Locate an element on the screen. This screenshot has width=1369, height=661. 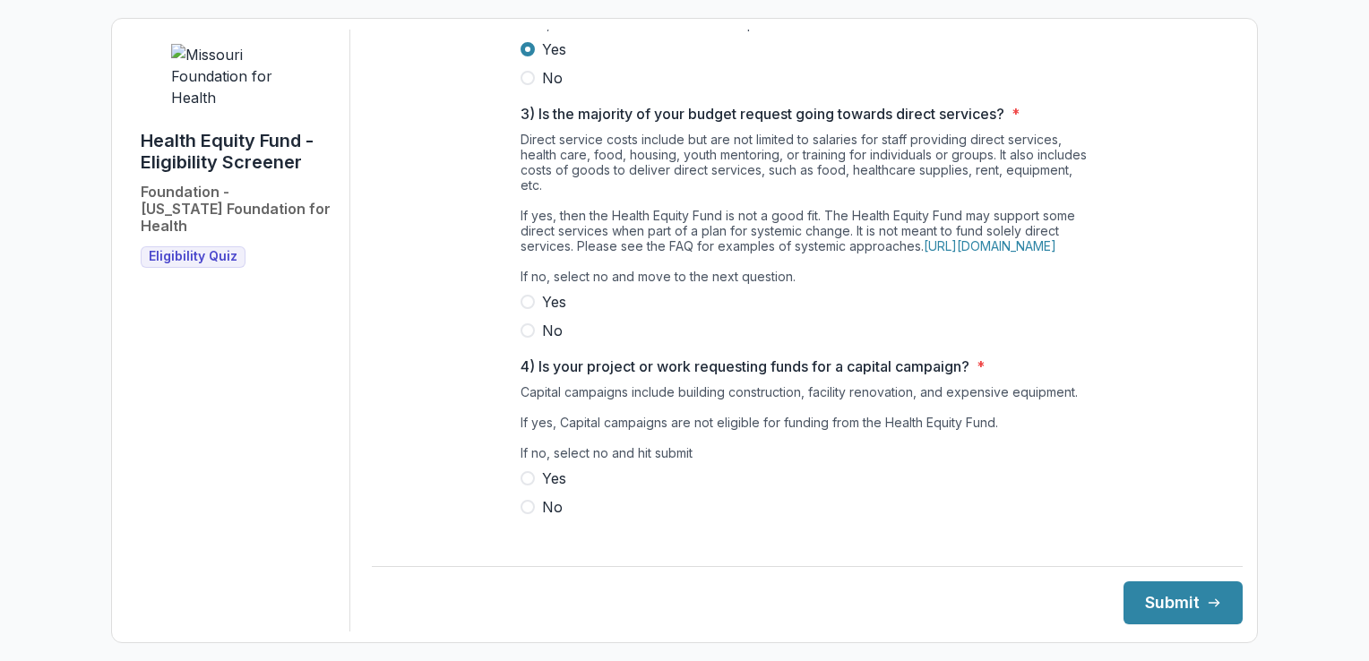
h1: Health Equity Fund - Eligibility Screener is located at coordinates (237, 151).